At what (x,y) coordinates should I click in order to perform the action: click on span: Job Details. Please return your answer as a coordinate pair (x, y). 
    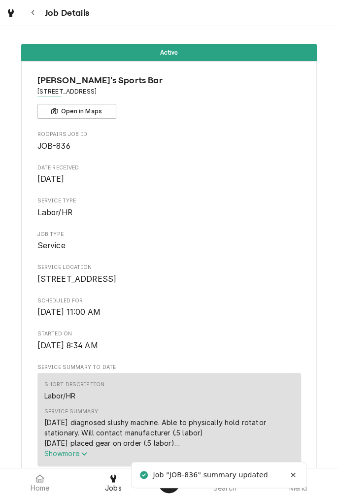
    Looking at the image, I should click on (66, 13).